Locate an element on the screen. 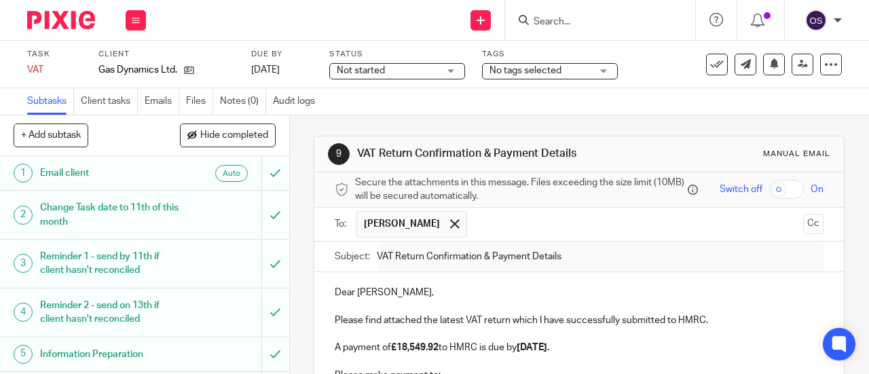 The width and height of the screenshot is (869, 374). div: 9 is located at coordinates (339, 154).